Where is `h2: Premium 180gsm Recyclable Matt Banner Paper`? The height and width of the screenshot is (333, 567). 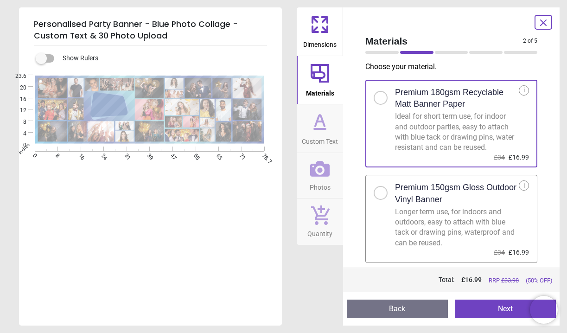 h2: Premium 180gsm Recyclable Matt Banner Paper is located at coordinates (457, 98).